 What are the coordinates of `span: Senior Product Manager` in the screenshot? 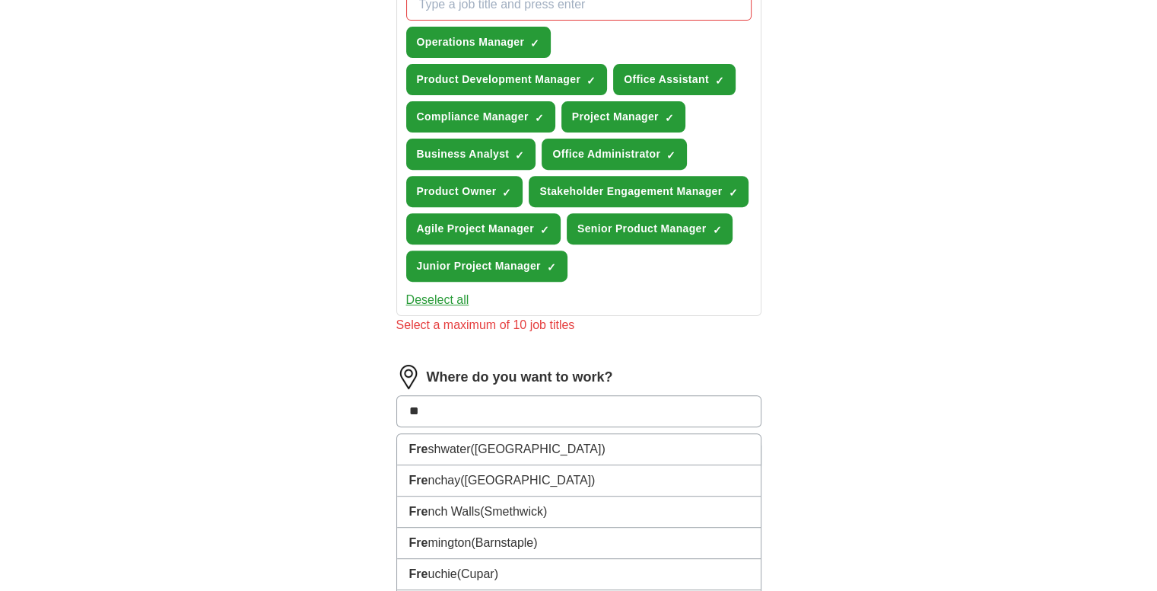 It's located at (642, 228).